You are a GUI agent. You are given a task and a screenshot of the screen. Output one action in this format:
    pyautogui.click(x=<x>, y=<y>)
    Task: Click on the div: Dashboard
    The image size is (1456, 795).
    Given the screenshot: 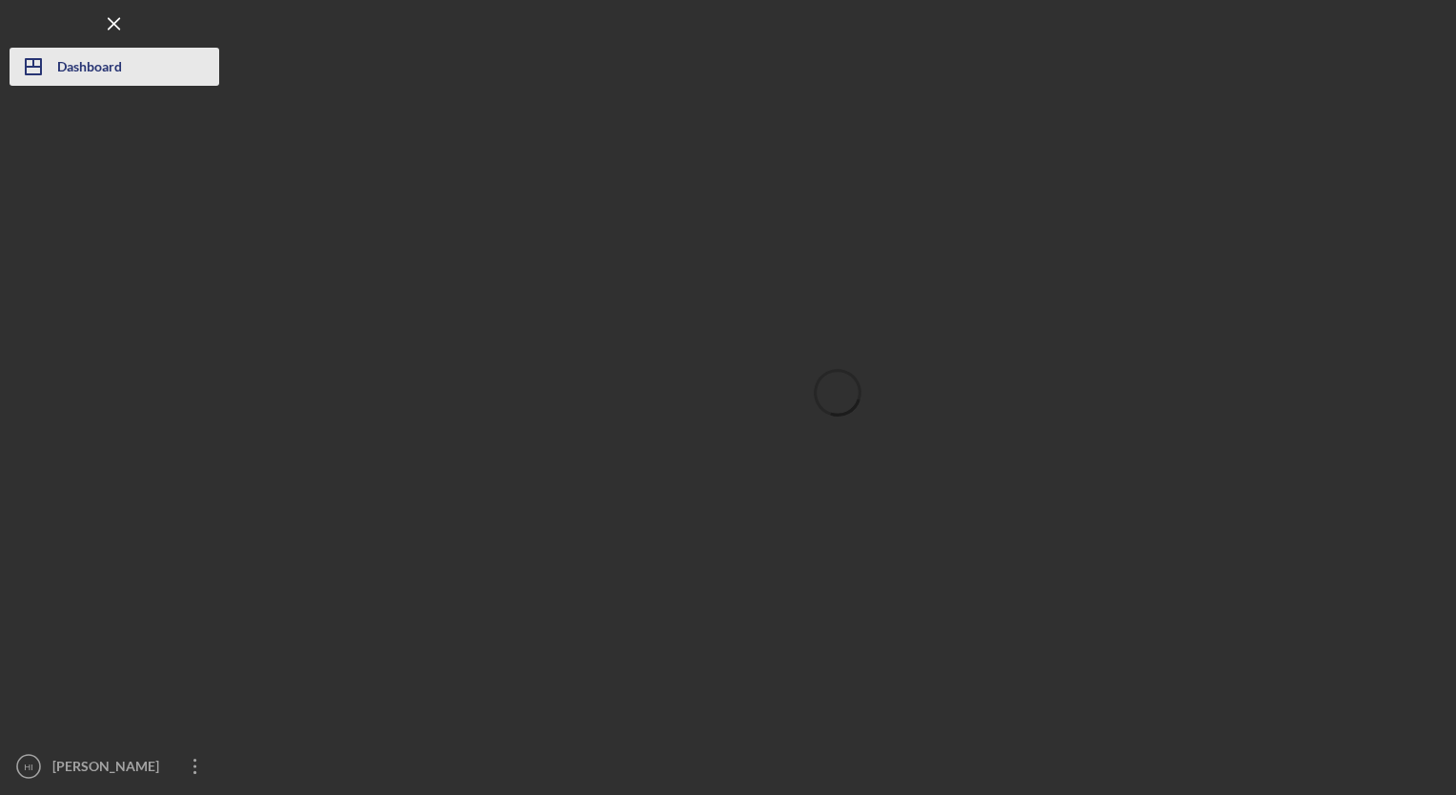 What is the action you would take?
    pyautogui.click(x=90, y=69)
    